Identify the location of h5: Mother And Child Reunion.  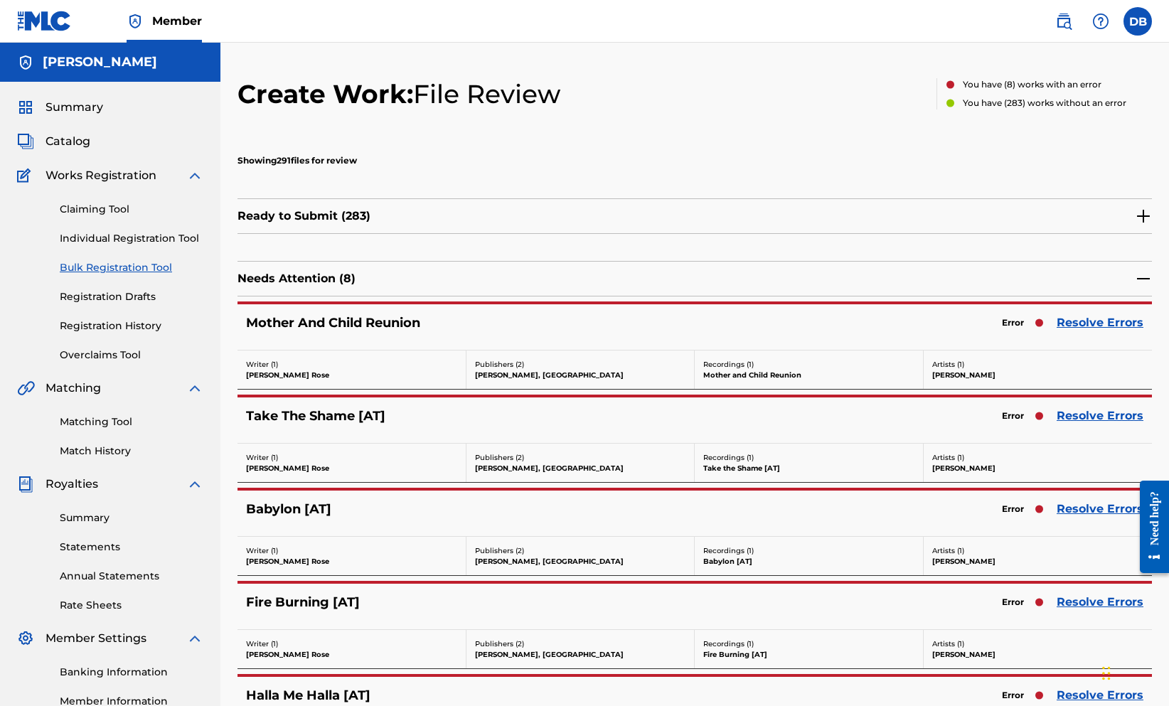
(333, 323).